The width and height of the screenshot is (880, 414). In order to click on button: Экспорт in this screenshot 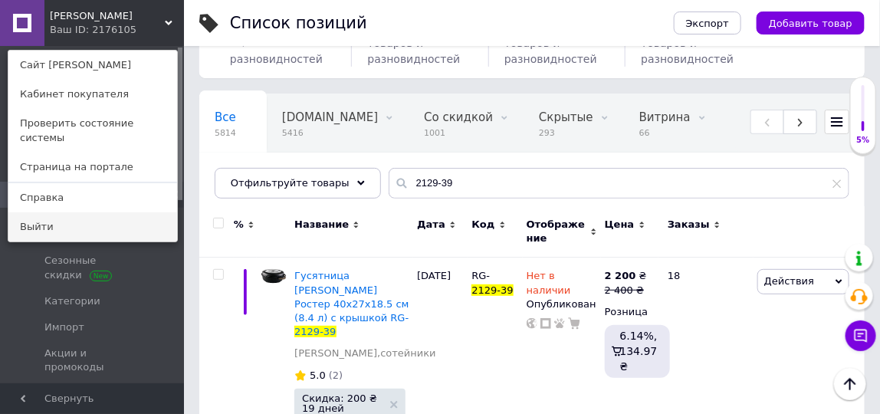, I will do `click(708, 23)`.